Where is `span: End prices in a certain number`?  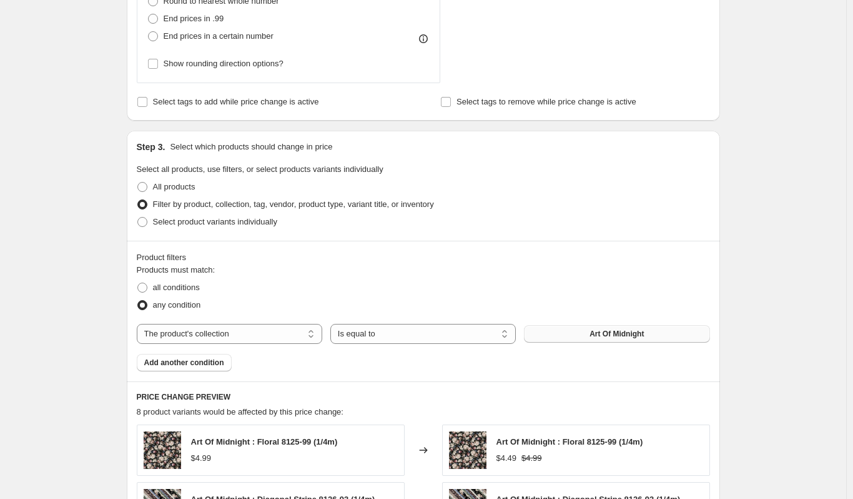
span: End prices in a certain number is located at coordinates (219, 36).